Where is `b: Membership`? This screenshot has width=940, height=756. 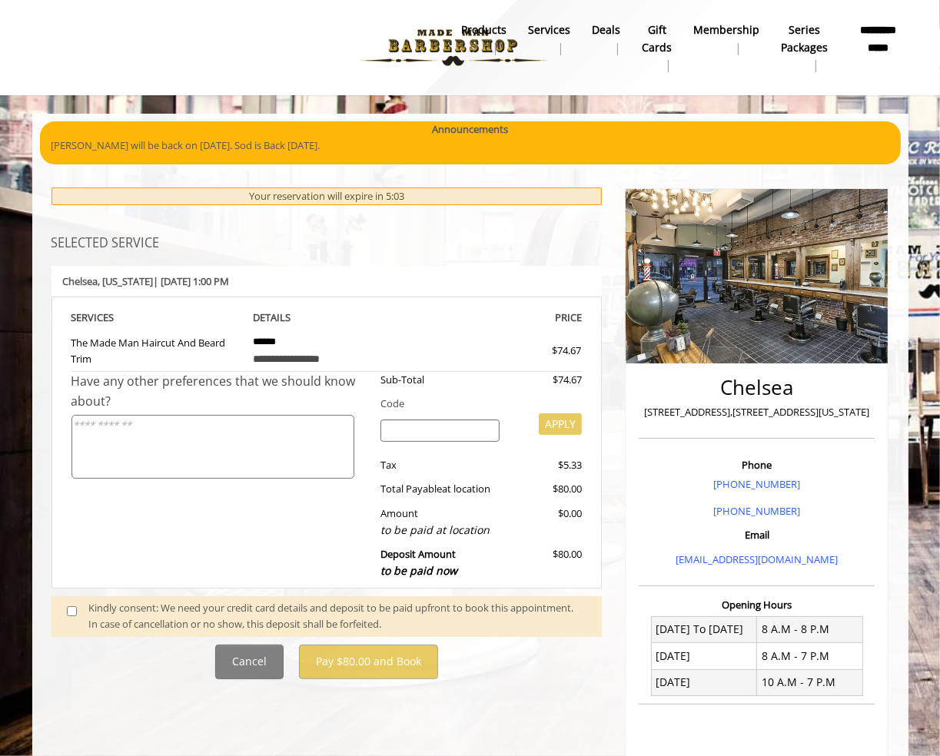 b: Membership is located at coordinates (726, 30).